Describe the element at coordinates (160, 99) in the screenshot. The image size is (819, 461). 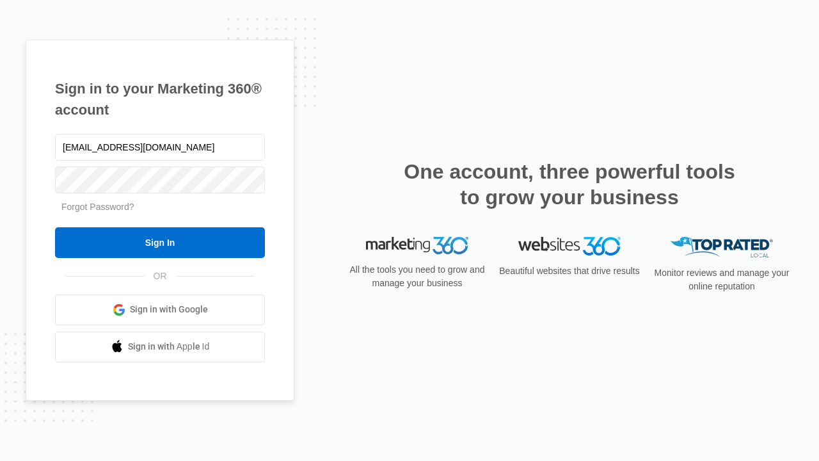
I see `h1: Sign in to your Marketing 360® account` at that location.